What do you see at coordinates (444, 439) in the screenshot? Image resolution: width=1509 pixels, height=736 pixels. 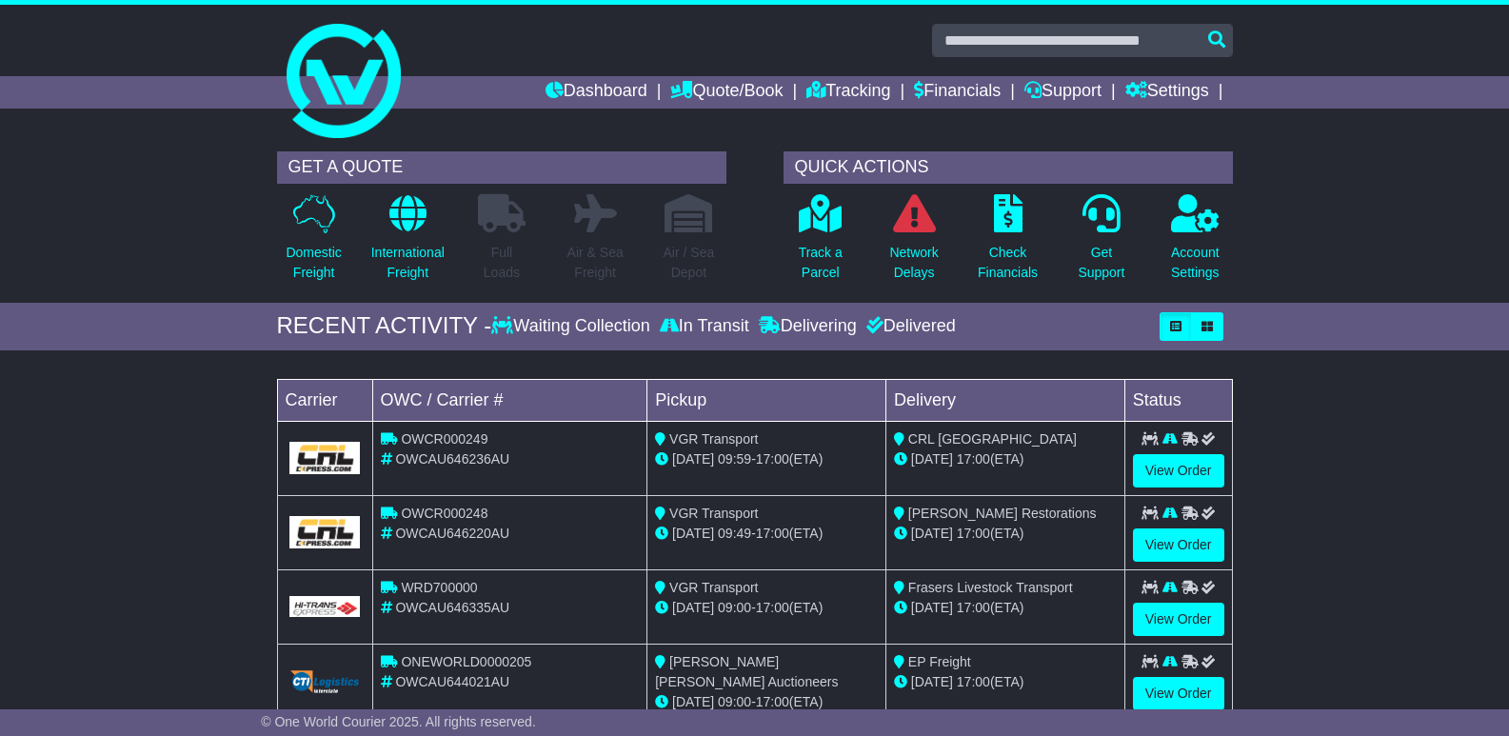 I see `span: OWCR000249` at bounding box center [444, 439].